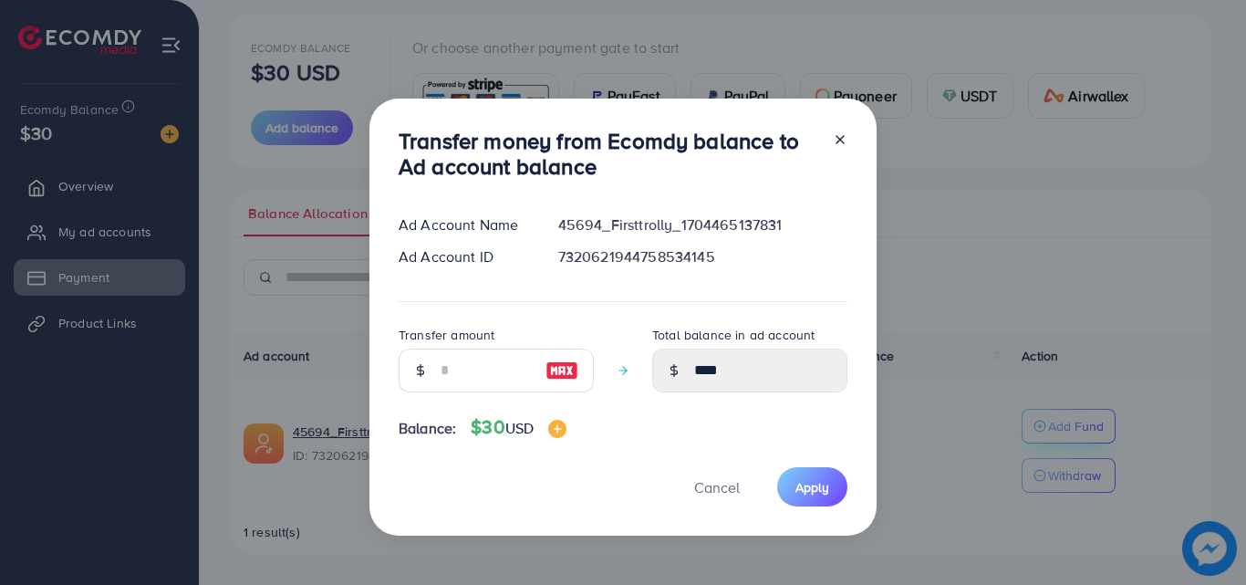 This screenshot has width=1246, height=585. I want to click on button: Cancel, so click(717, 486).